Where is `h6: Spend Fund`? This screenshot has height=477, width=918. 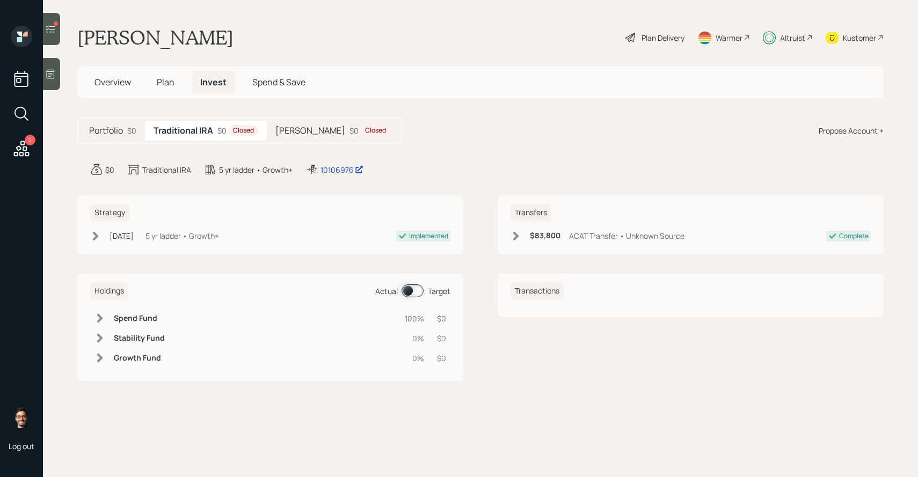
h6: Spend Fund is located at coordinates (139, 318).